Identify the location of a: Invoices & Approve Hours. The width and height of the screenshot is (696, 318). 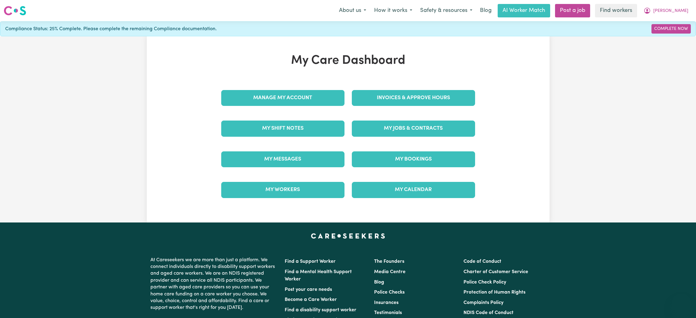
(413, 98).